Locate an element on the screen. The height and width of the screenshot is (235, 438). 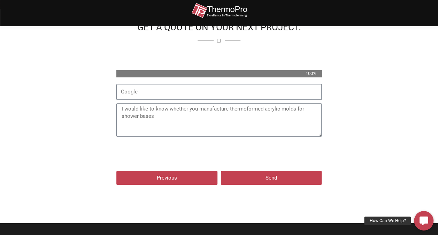
input: How Did You Hear About Us? is located at coordinates (219, 92).